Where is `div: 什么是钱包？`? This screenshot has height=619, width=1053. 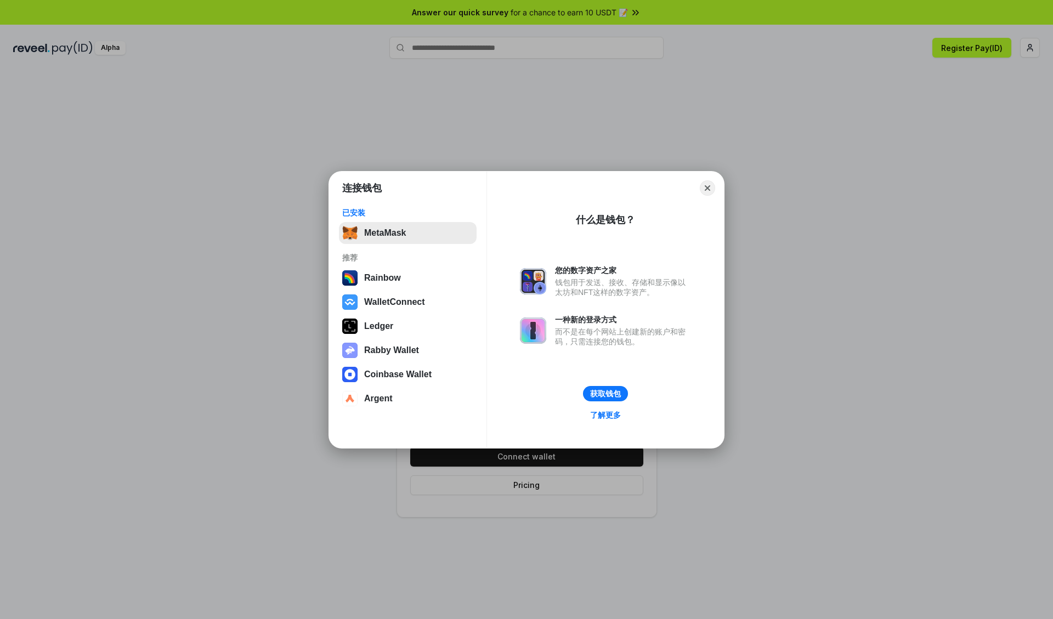
div: 什么是钱包？ is located at coordinates (606, 220).